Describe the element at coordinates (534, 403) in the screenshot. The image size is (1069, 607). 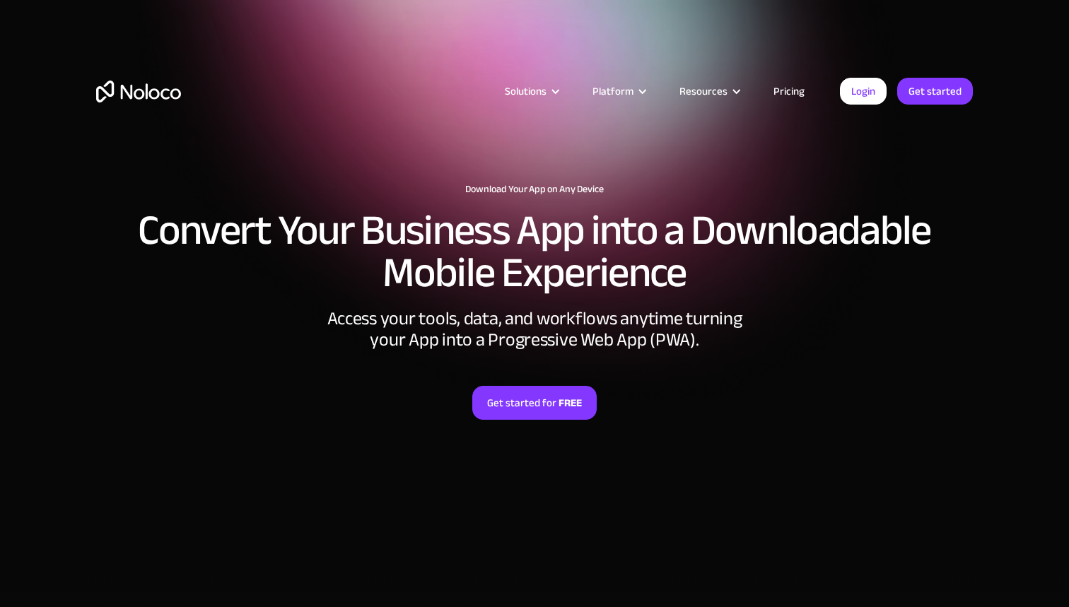
I see `a: Get started forFREE` at that location.